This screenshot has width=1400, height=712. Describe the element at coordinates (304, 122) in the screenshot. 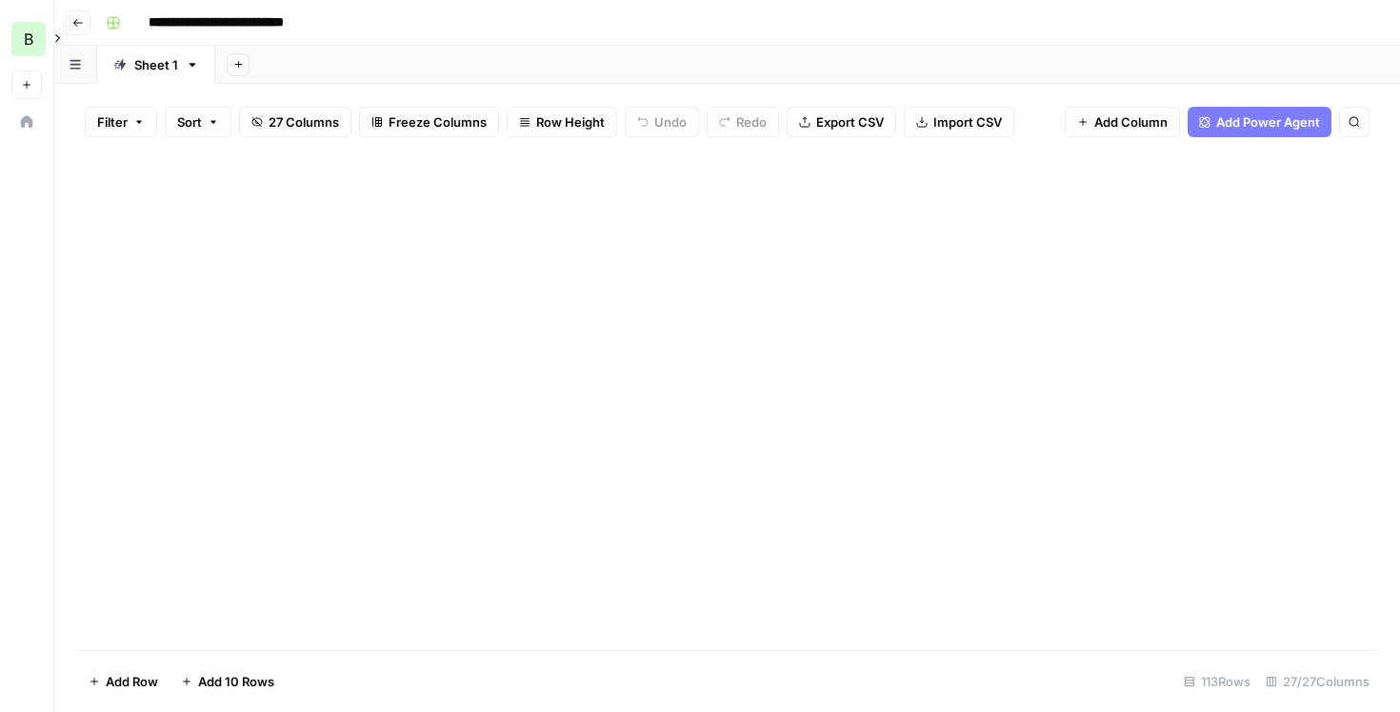

I see `span: 27 Columns` at that location.